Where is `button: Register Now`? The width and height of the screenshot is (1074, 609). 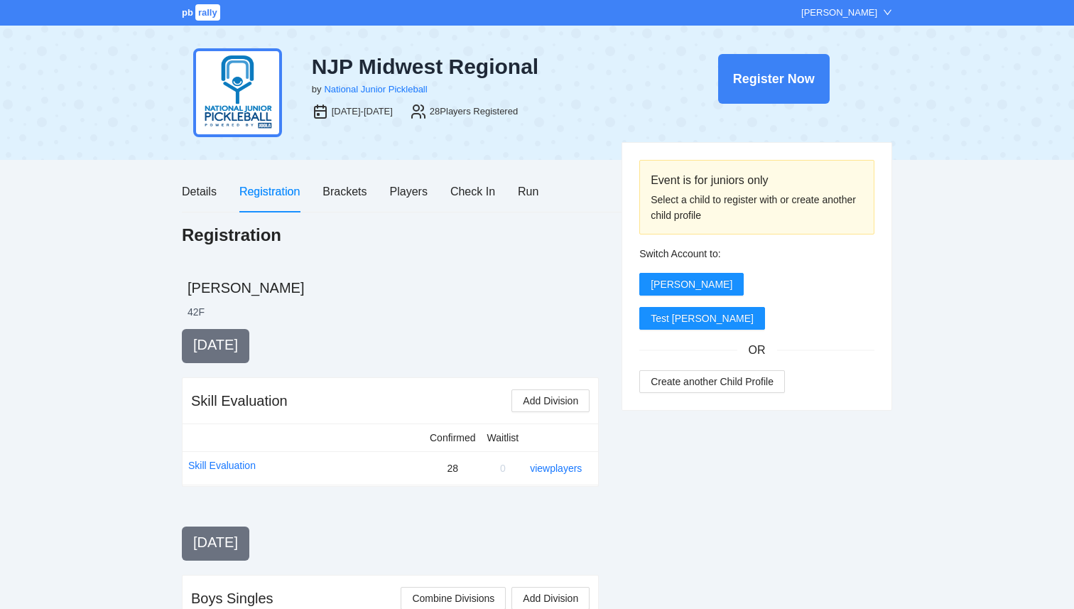
button: Register Now is located at coordinates (774, 79).